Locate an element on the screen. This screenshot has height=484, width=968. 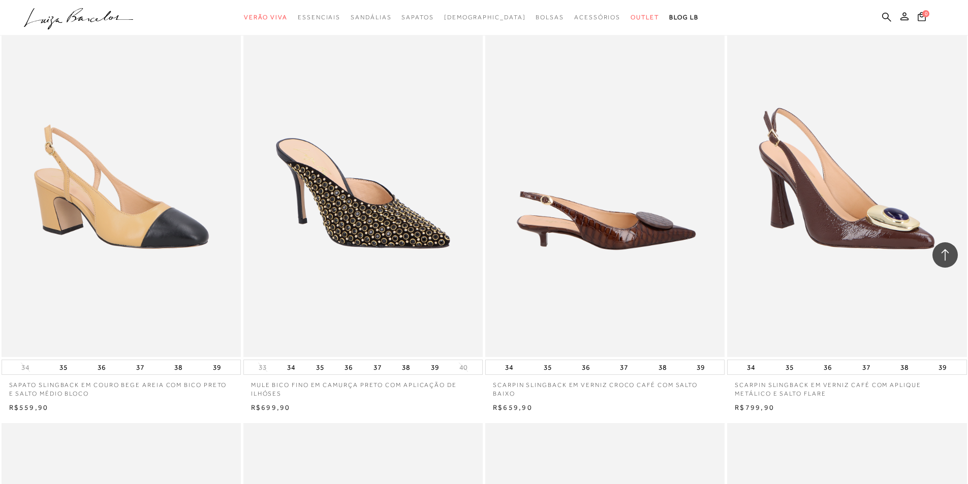
a: noSubCategoriesText is located at coordinates (485, 17).